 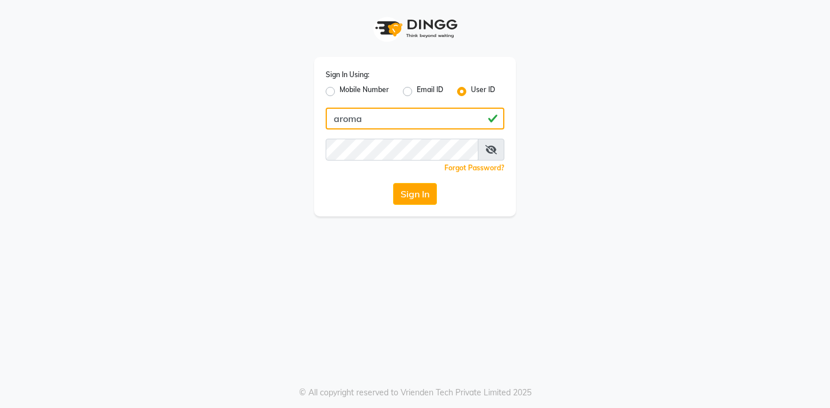 What do you see at coordinates (430, 92) in the screenshot?
I see `label: Email ID` at bounding box center [430, 92].